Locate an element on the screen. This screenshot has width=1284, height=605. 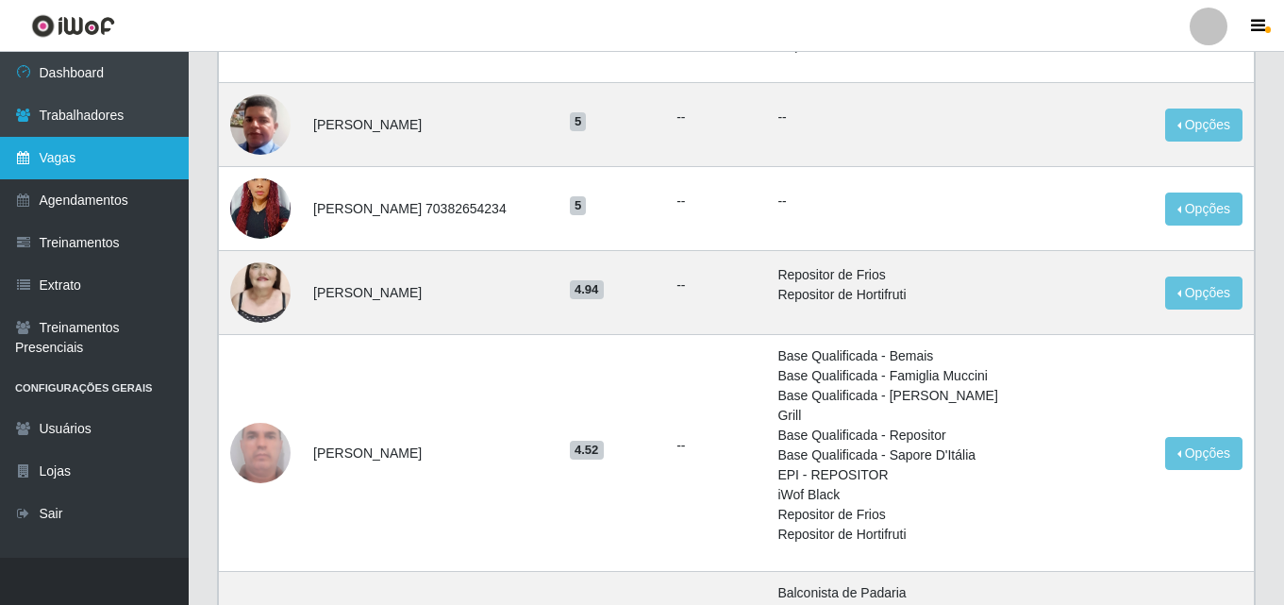
li: Base Qualificada - Famiglia Muccini is located at coordinates (892, 376).